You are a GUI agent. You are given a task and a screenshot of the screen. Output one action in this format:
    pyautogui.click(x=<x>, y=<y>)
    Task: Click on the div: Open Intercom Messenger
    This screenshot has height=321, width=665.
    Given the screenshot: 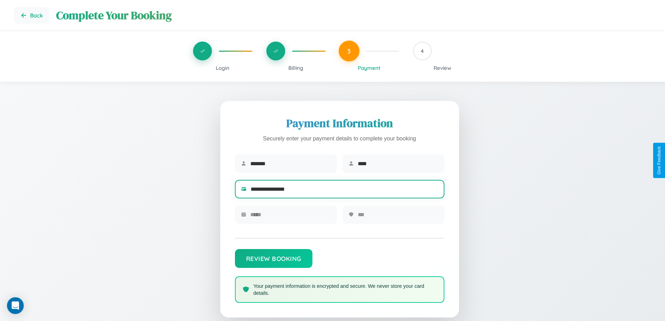 What is the action you would take?
    pyautogui.click(x=15, y=305)
    